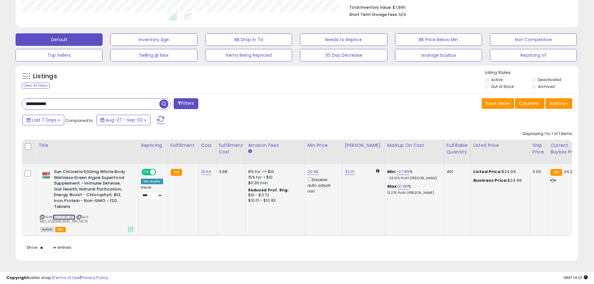 The width and height of the screenshot is (594, 284). What do you see at coordinates (457, 149) in the screenshot?
I see `div: Fulfillable Quantity` at bounding box center [457, 149].